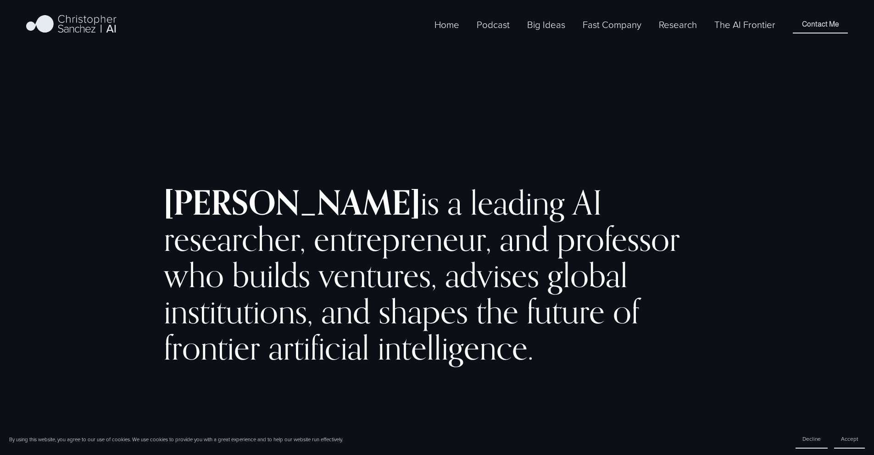  What do you see at coordinates (71, 25) in the screenshot?
I see `img: Christopher Sanchez | AI` at bounding box center [71, 25].